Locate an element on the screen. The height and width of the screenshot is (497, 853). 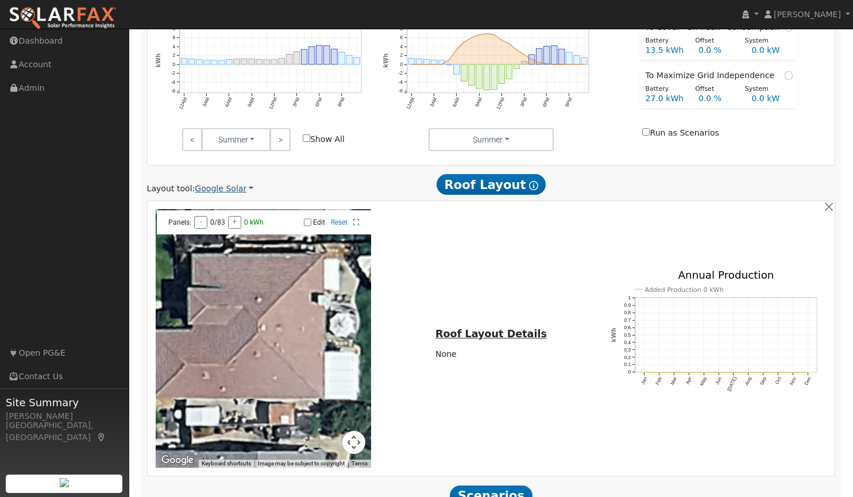
input: Run as Scenarios is located at coordinates (646, 132).